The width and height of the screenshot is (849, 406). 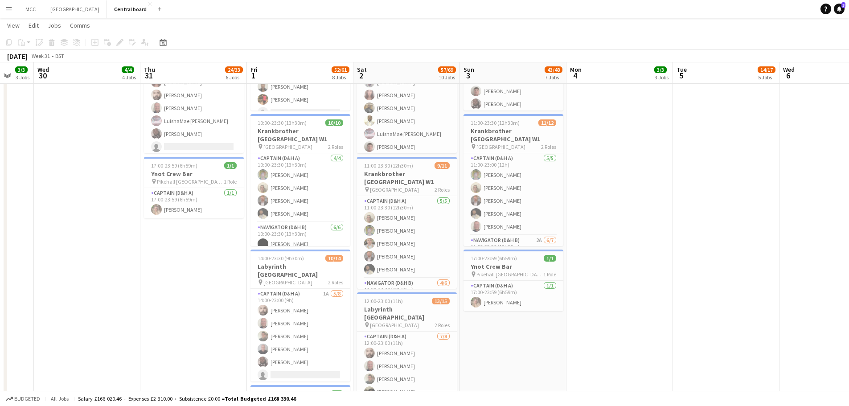 I want to click on div: 7 Jobs, so click(x=553, y=77).